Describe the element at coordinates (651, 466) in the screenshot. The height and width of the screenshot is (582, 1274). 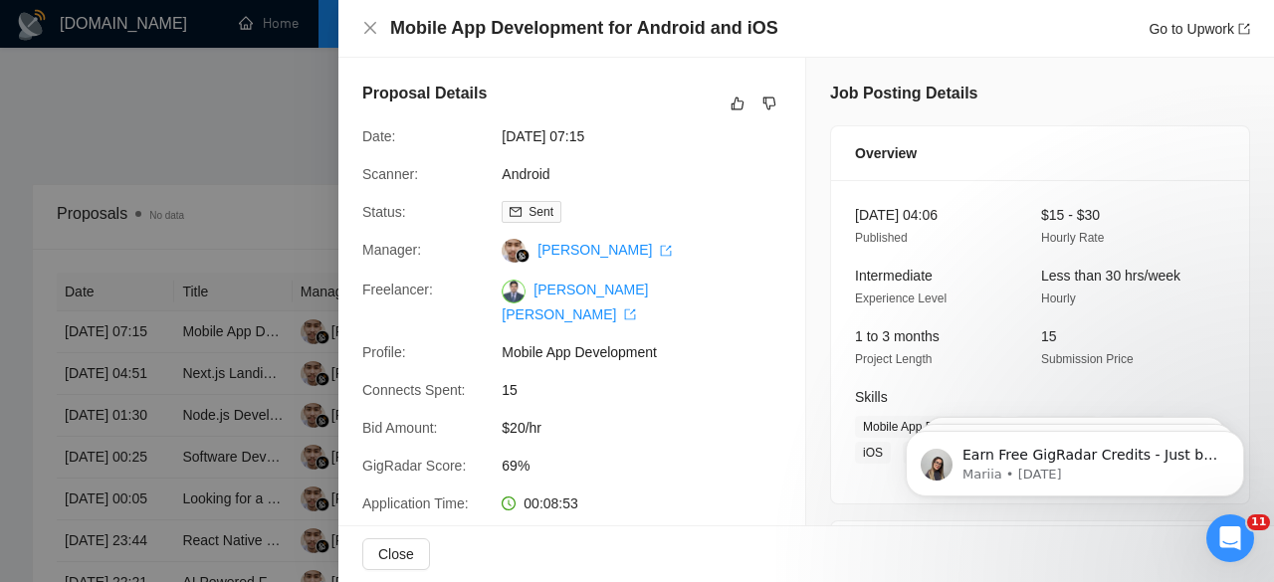
I see `span: 69%` at that location.